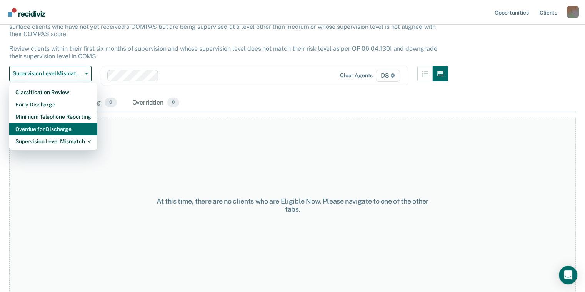 The width and height of the screenshot is (585, 292). I want to click on span: Supervision Level Mismatch, so click(47, 73).